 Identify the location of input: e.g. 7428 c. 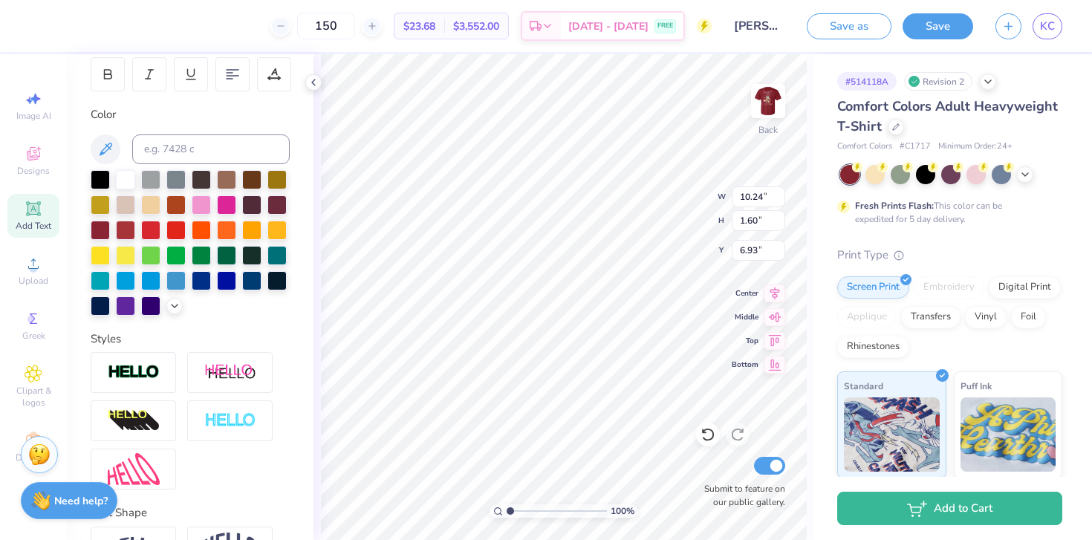
(211, 149).